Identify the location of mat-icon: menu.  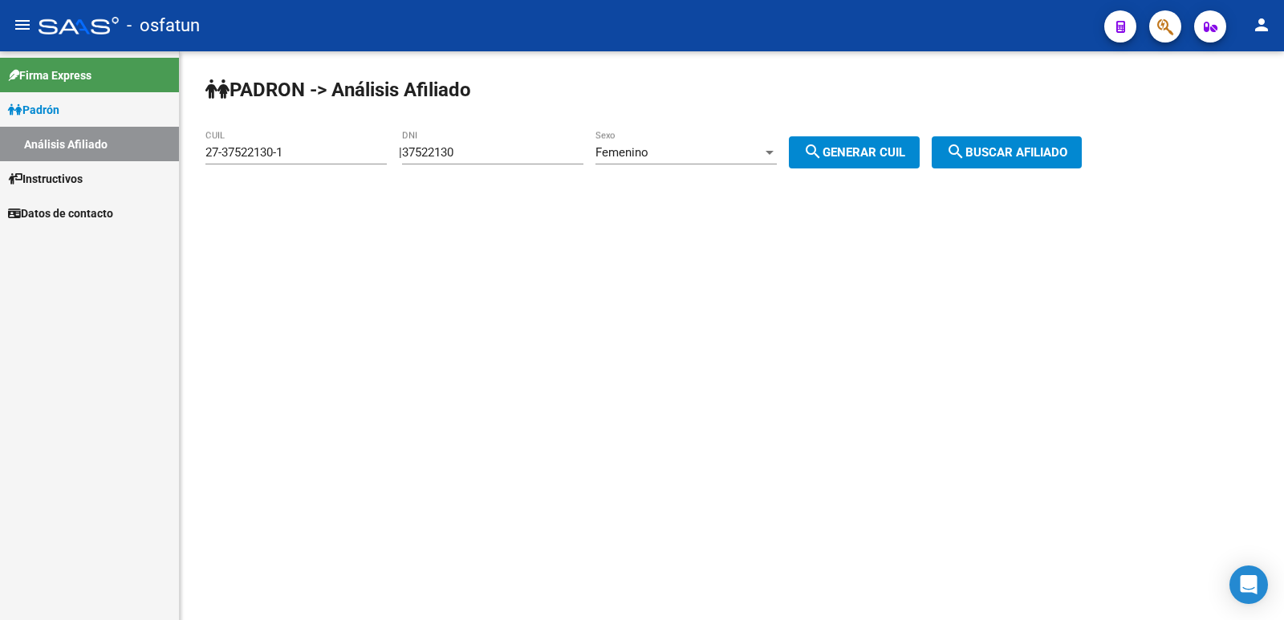
(22, 25).